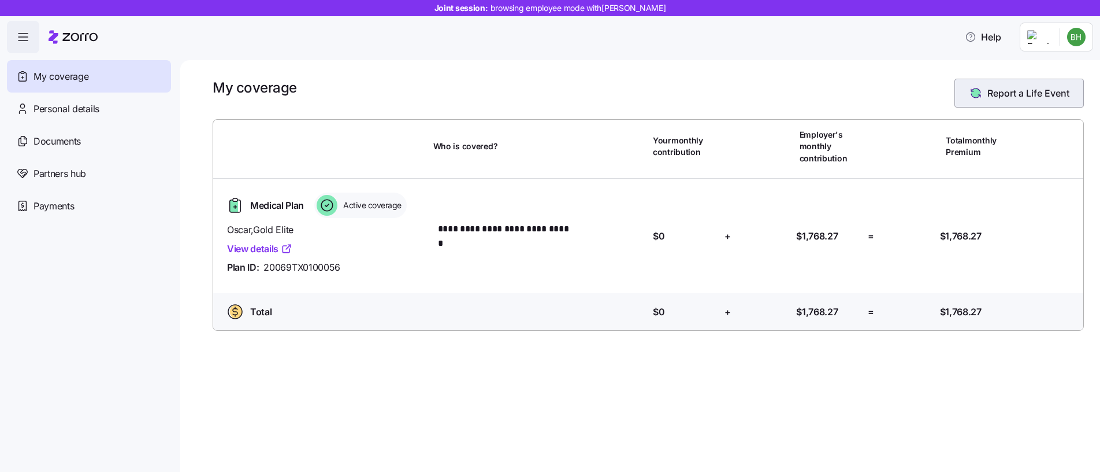 Image resolution: width=1100 pixels, height=472 pixels. What do you see at coordinates (1076, 37) in the screenshot?
I see `img: d1086b868f99461dda8dae12678995cf` at bounding box center [1076, 37].